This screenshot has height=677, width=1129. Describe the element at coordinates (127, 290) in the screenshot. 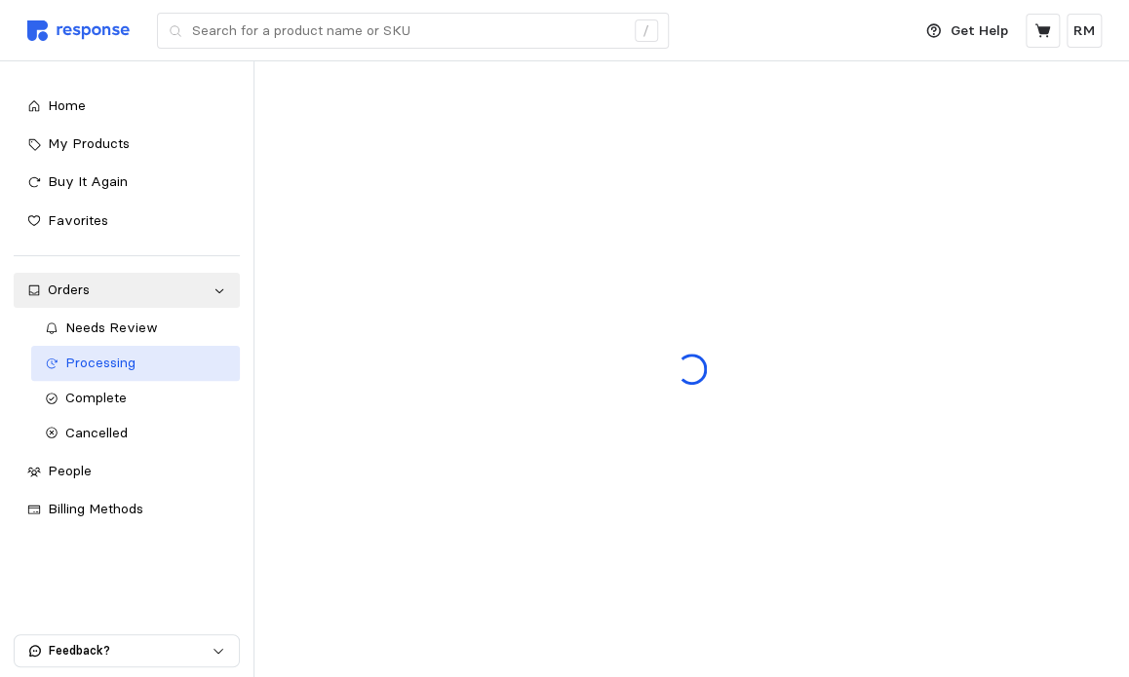

I see `a: Orders` at that location.